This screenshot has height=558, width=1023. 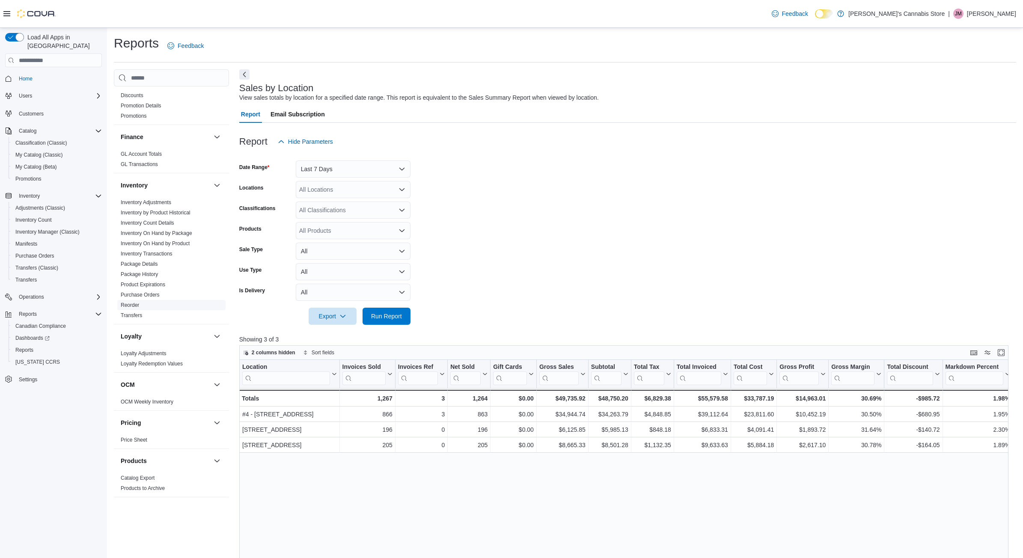 I want to click on div: 205, so click(x=367, y=445).